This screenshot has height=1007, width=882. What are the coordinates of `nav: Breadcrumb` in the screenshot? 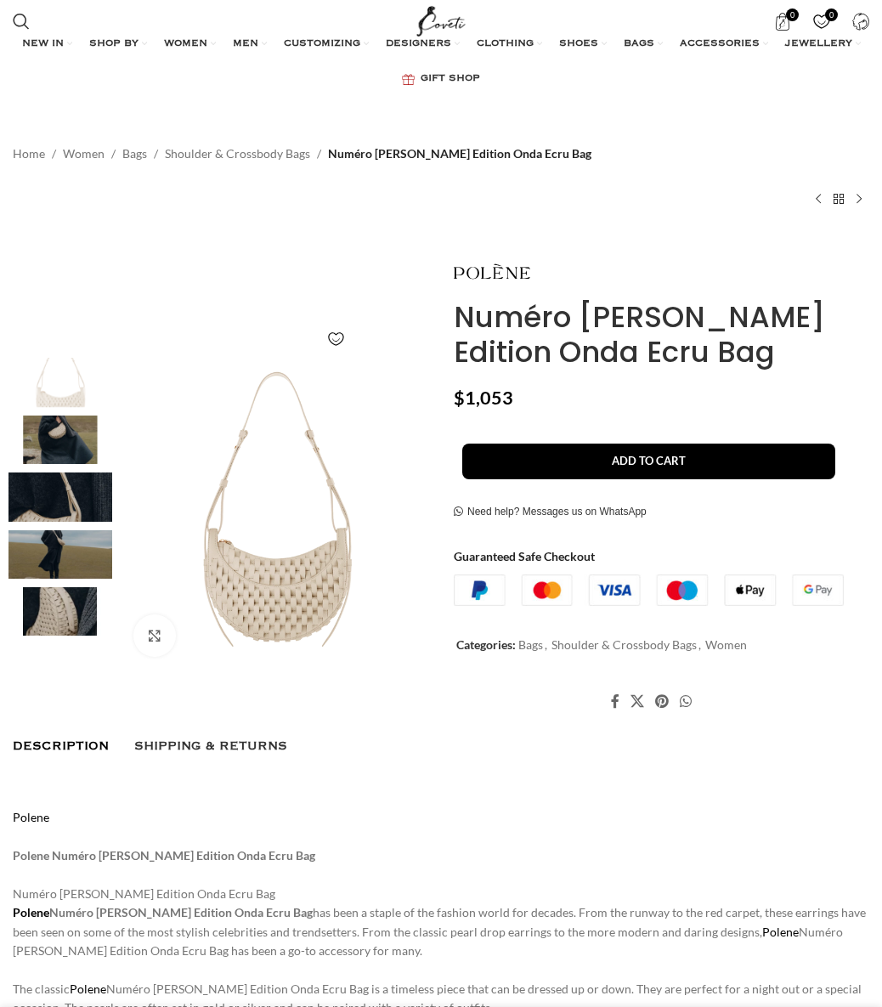 It's located at (302, 154).